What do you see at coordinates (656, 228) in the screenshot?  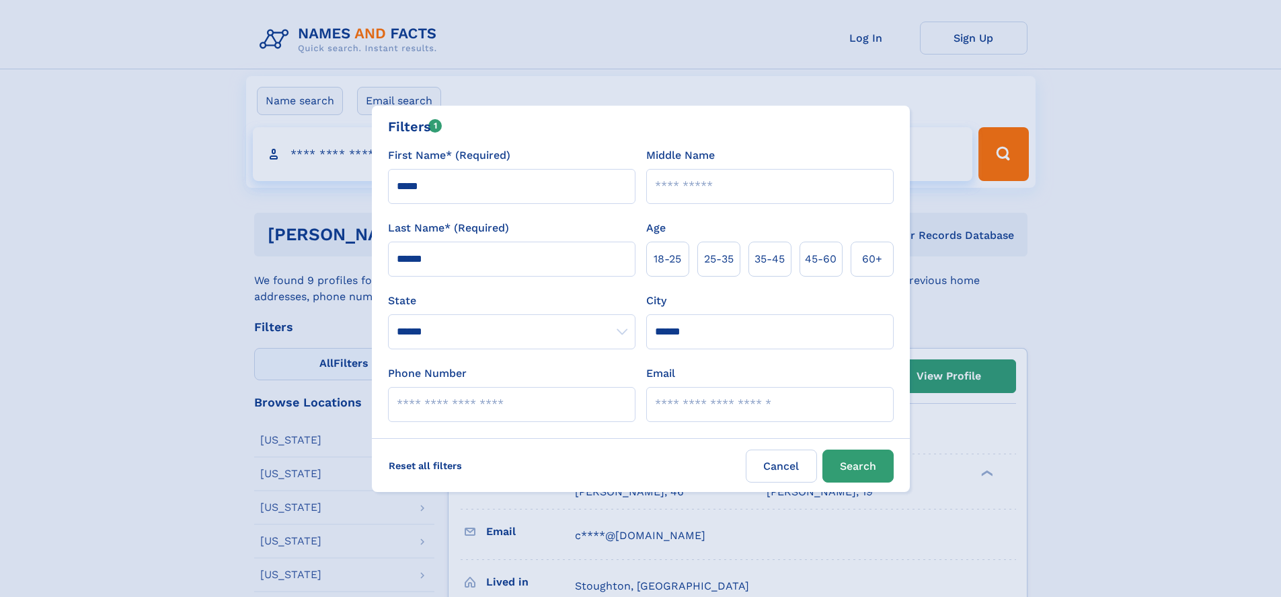 I see `label: Age` at bounding box center [656, 228].